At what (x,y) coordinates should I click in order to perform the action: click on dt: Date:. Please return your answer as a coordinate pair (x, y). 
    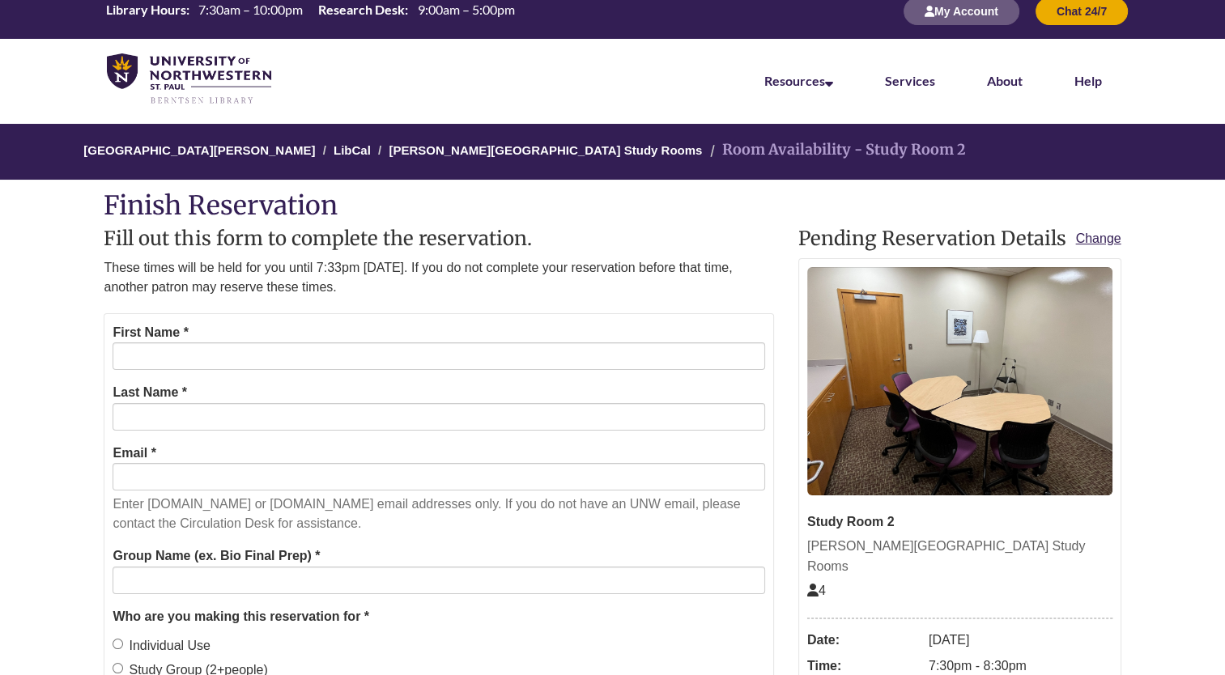
    Looking at the image, I should click on (864, 640).